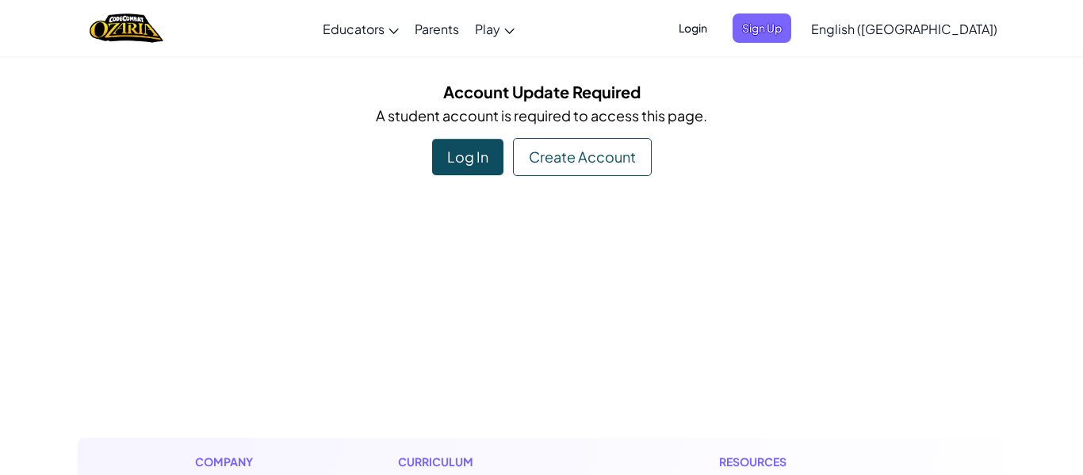  I want to click on button: Login, so click(693, 28).